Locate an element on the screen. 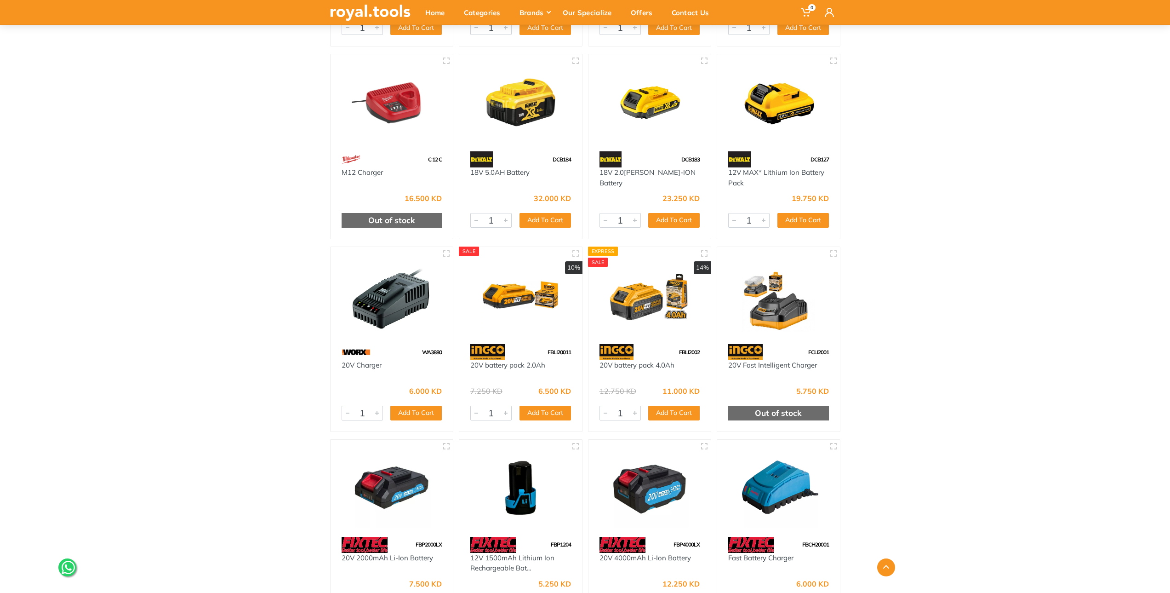 The image size is (1170, 593). div: 14% is located at coordinates (703, 268).